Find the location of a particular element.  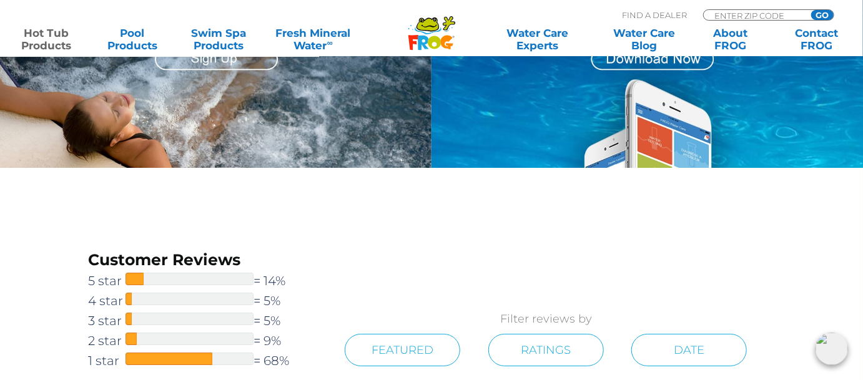

a: Date is located at coordinates (688, 350).